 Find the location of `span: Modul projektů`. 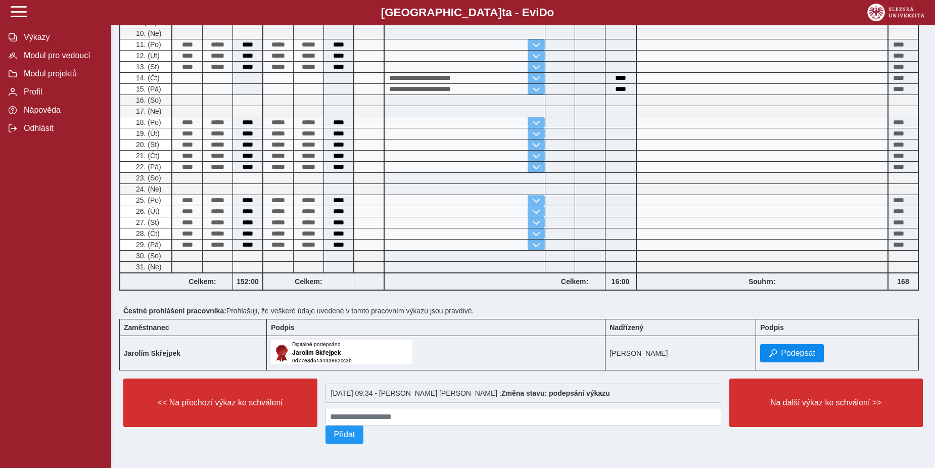

span: Modul projektů is located at coordinates (62, 74).